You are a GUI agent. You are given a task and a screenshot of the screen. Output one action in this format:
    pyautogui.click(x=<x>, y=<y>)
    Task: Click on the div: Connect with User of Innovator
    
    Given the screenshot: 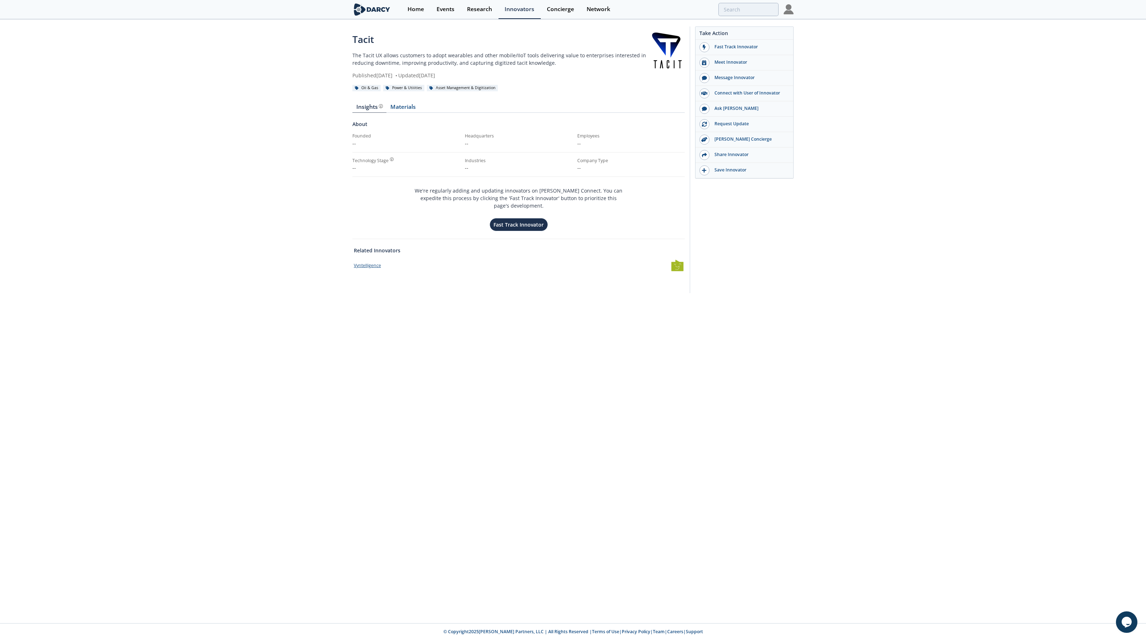 What is the action you would take?
    pyautogui.click(x=750, y=93)
    